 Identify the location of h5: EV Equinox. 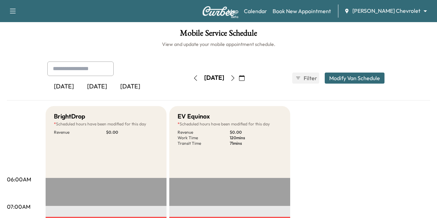
(193, 116).